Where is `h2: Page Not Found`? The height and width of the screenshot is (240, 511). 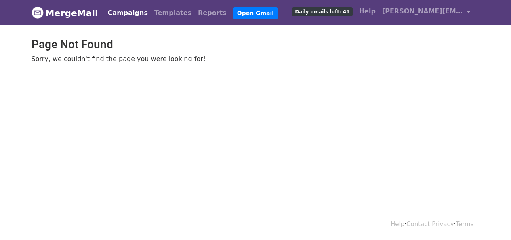
h2: Page Not Found is located at coordinates (256, 44).